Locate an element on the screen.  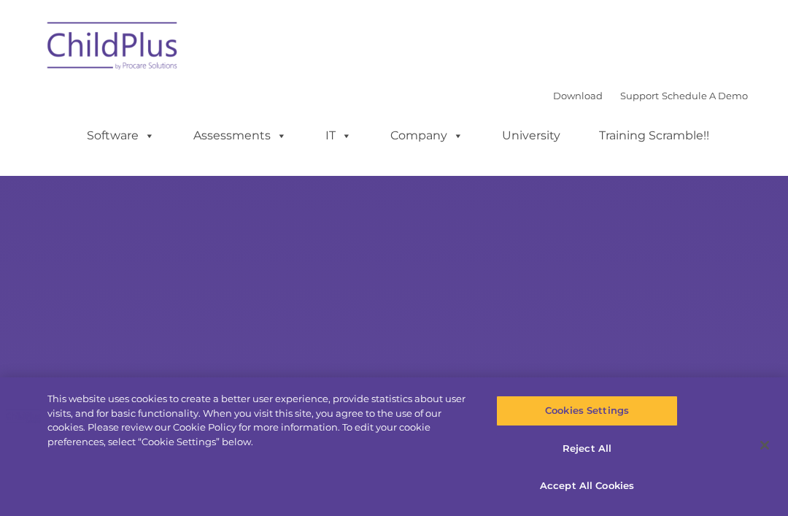
a: Download is located at coordinates (578, 96).